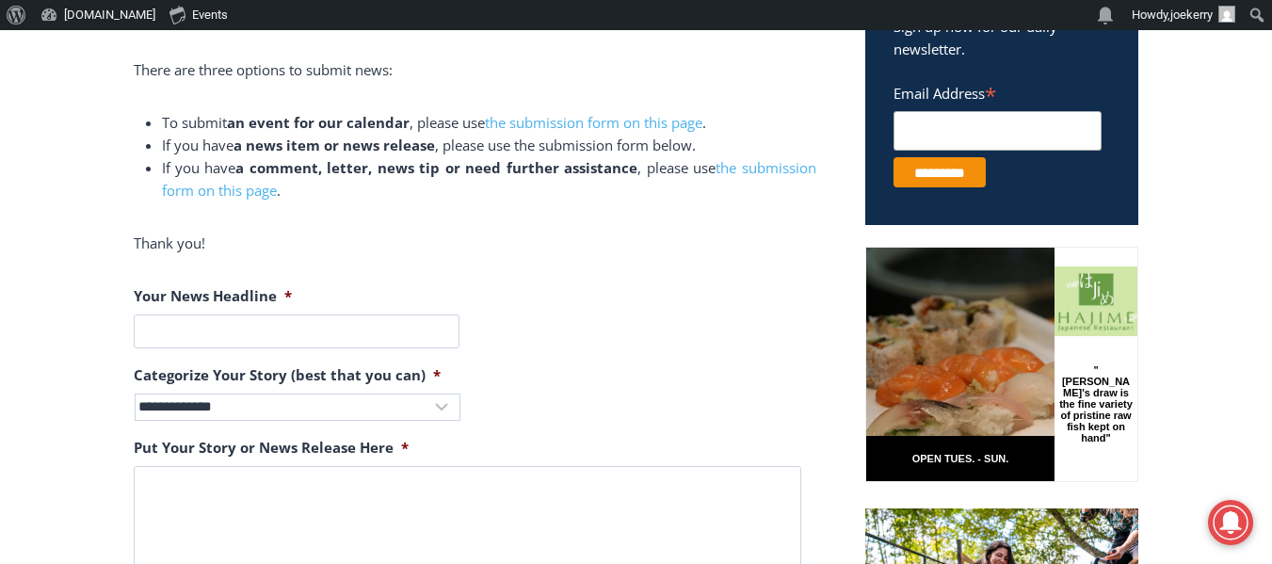 The image size is (1272, 564). Describe the element at coordinates (997, 91) in the screenshot. I see `label: Email Address` at that location.